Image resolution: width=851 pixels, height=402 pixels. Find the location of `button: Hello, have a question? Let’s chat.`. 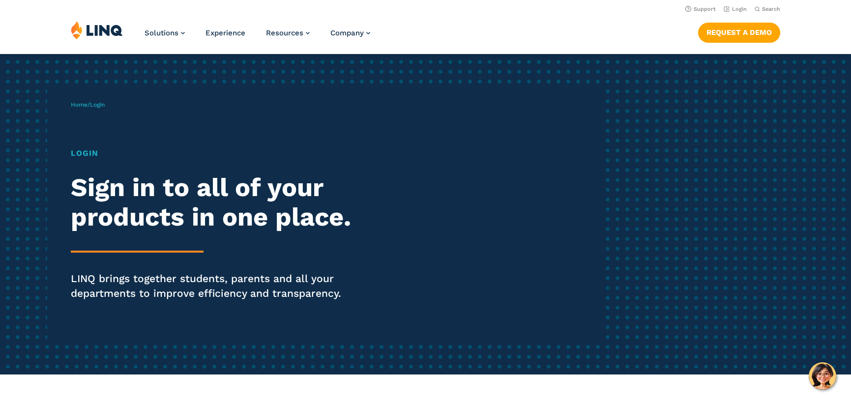

button: Hello, have a question? Let’s chat. is located at coordinates (822, 376).